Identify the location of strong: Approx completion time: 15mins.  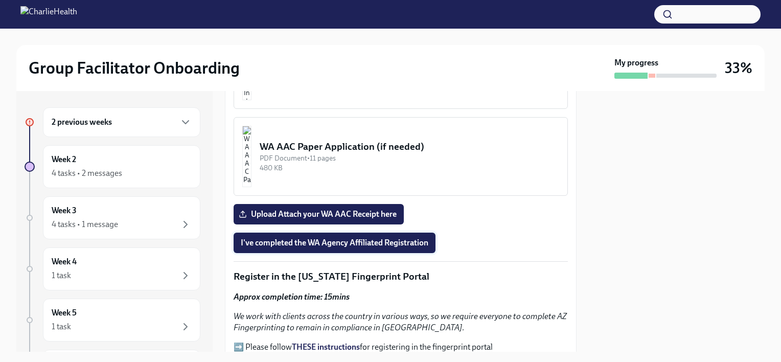
(291, 296).